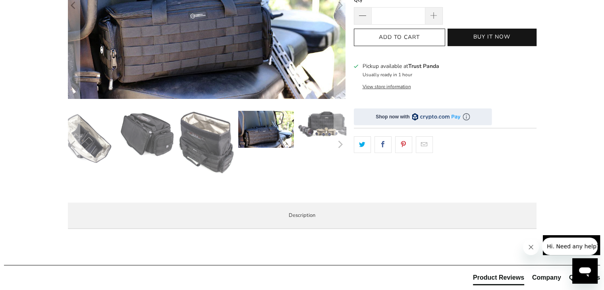  I want to click on div: Questions, so click(584, 278).